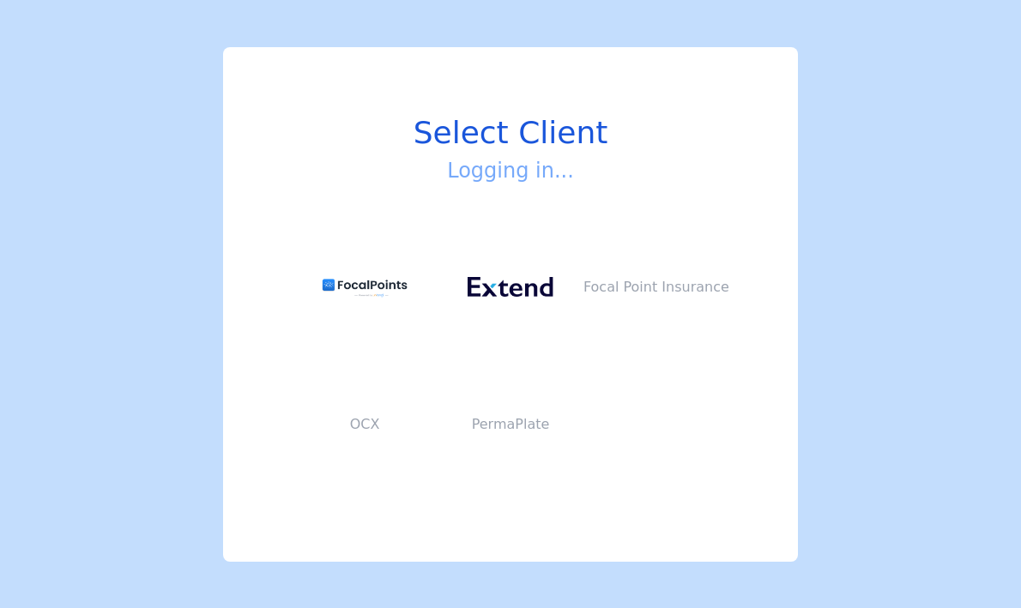 The image size is (1021, 608). I want to click on h1: Select Client, so click(510, 133).